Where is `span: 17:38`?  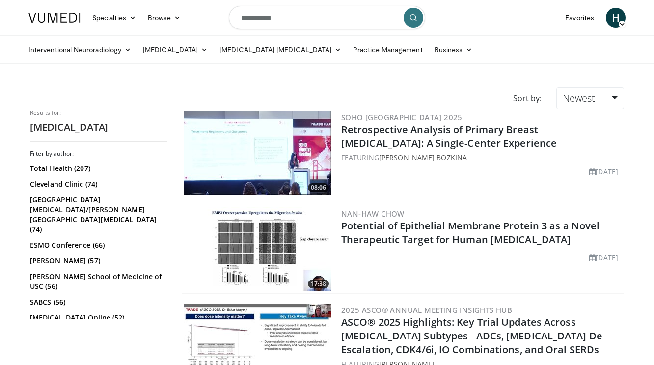
span: 17:38 is located at coordinates (318, 284).